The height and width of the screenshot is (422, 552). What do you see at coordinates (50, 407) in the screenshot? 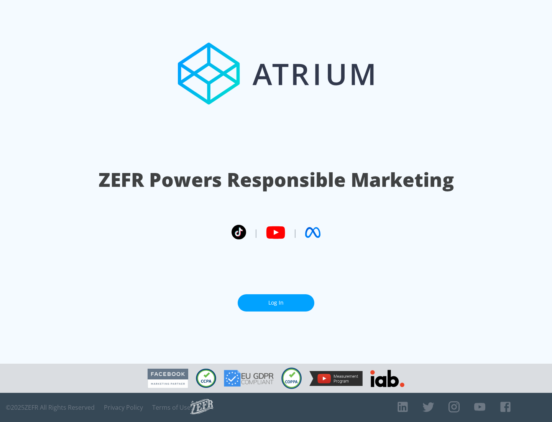
I see `span: © 2025 ZEFR All Rights Reserved` at bounding box center [50, 407].